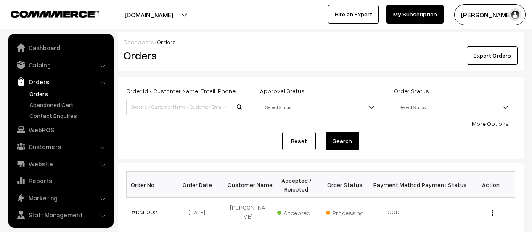 The height and width of the screenshot is (232, 532). What do you see at coordinates (298, 211) in the screenshot?
I see `span: Accepted` at bounding box center [298, 211].